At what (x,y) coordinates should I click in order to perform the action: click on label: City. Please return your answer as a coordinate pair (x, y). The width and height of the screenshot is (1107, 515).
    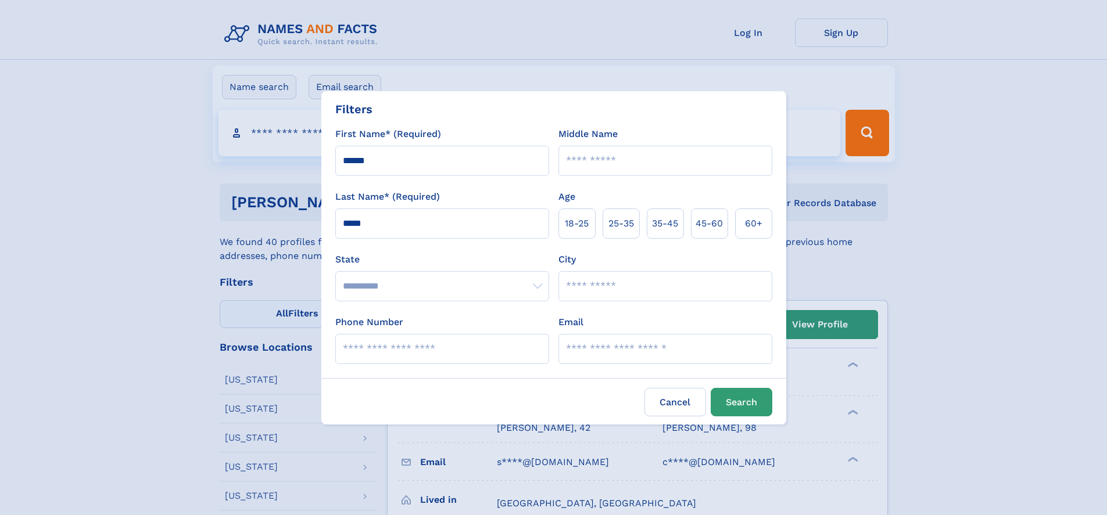
    Looking at the image, I should click on (567, 260).